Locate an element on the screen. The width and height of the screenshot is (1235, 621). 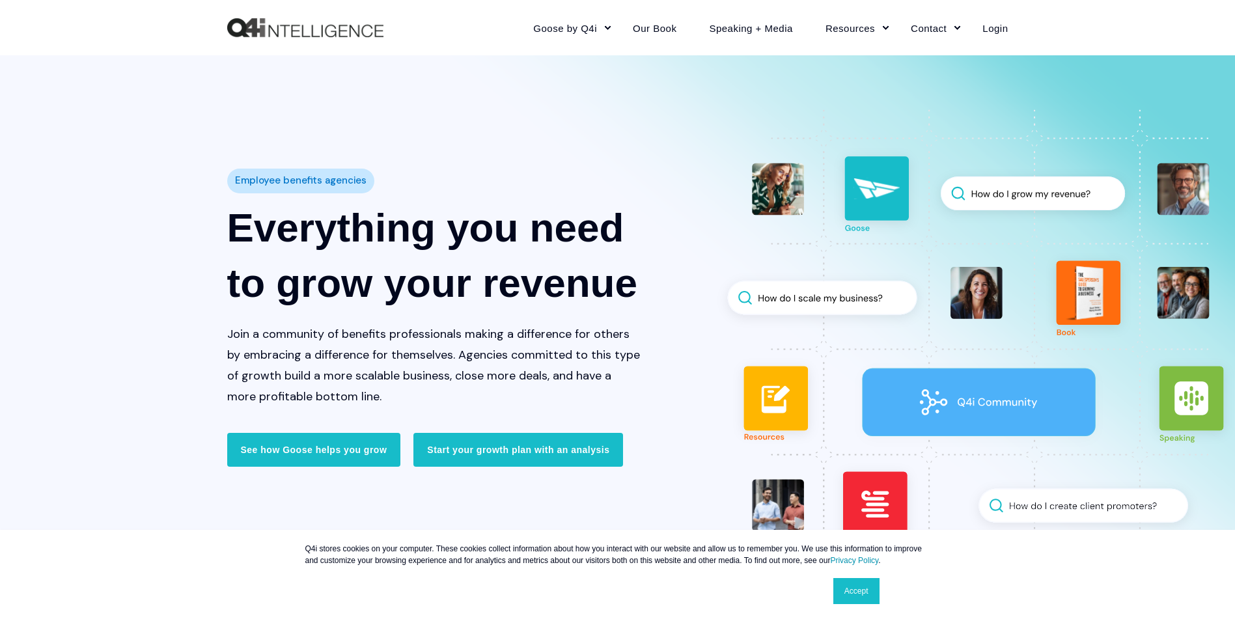
a: Privacy Policy is located at coordinates (854, 560).